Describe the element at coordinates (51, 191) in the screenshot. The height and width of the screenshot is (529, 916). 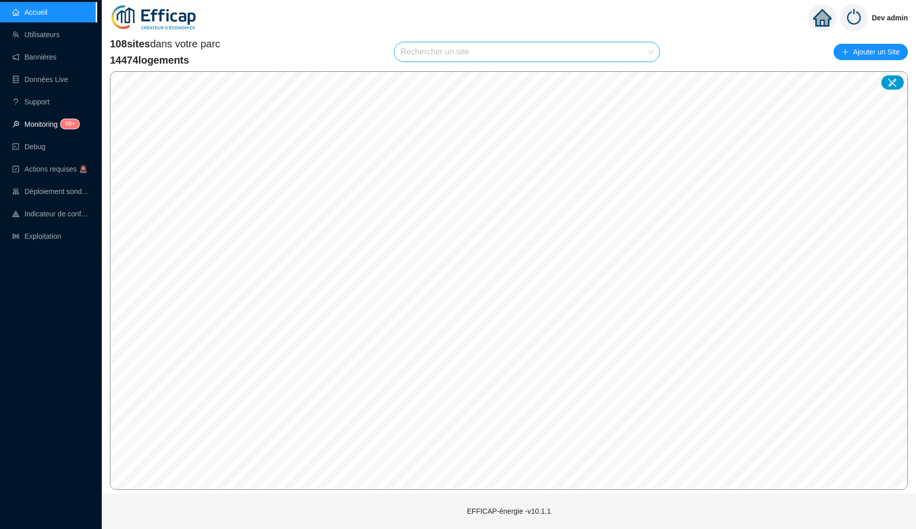
I see `a: clusterDéploiement sondes` at that location.